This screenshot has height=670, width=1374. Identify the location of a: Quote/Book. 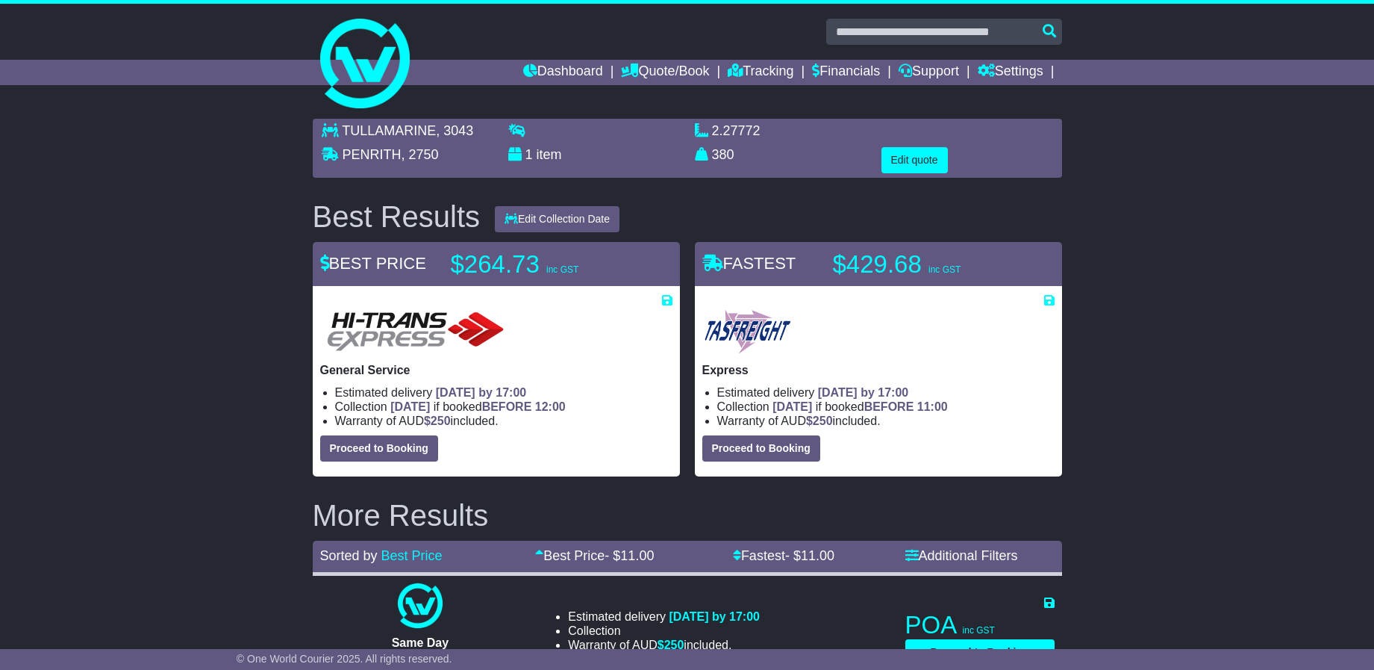
(665, 72).